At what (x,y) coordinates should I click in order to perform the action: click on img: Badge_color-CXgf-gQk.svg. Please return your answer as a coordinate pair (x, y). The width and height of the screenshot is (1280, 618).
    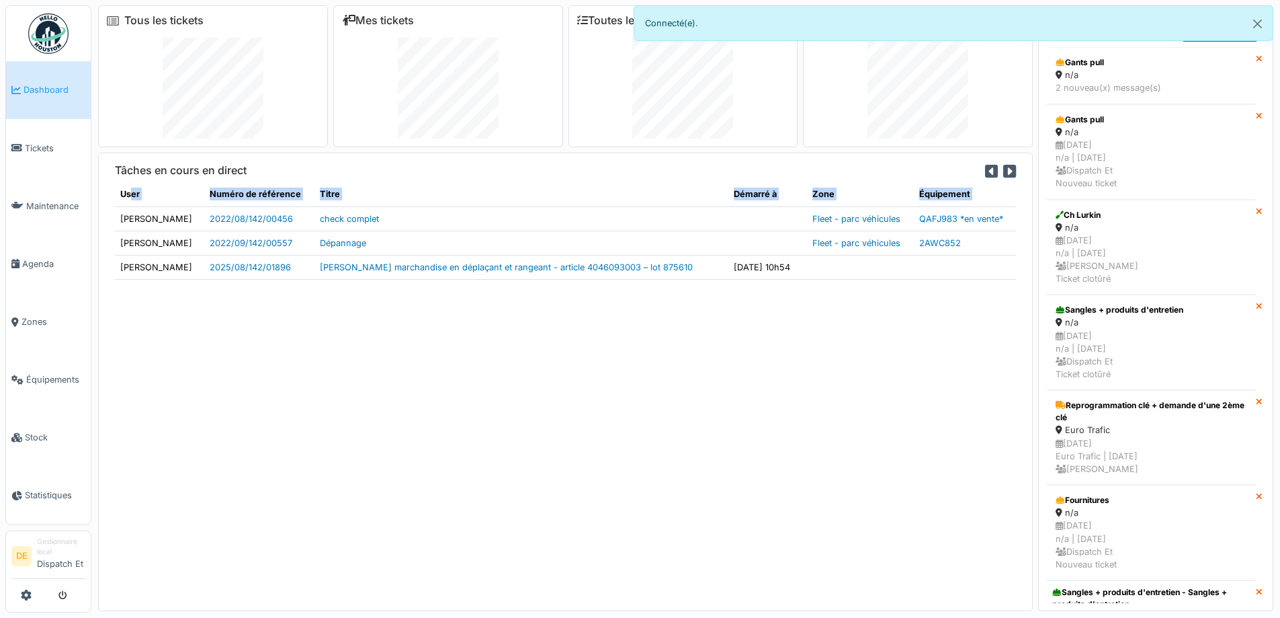
    Looking at the image, I should click on (48, 34).